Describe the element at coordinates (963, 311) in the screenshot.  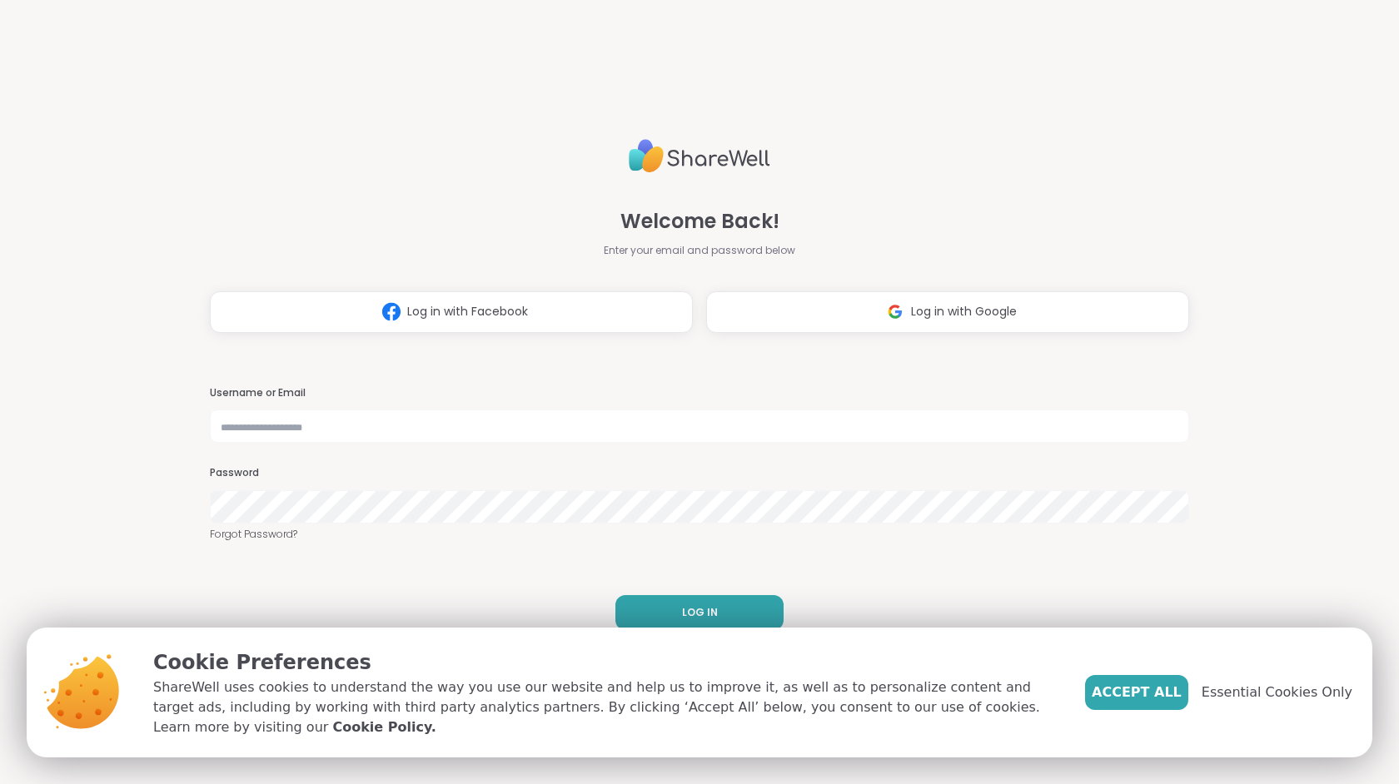
I see `span: Log in with Google` at that location.